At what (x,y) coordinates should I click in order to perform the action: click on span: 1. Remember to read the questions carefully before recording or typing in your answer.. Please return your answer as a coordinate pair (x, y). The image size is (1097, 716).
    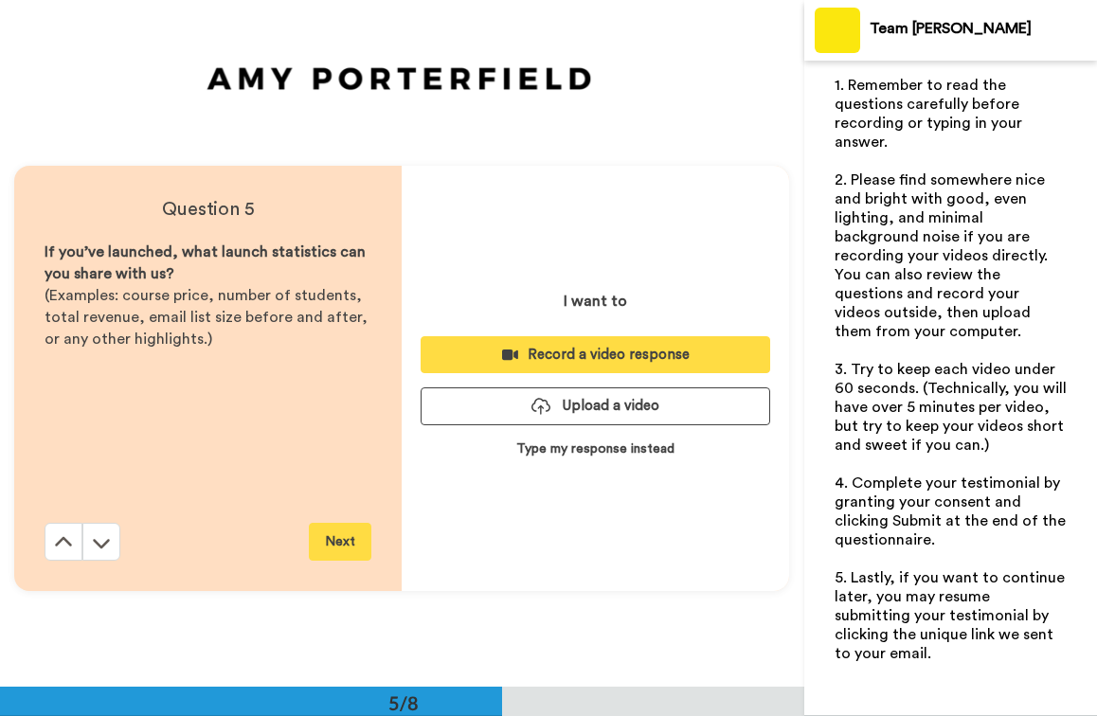
    Looking at the image, I should click on (931, 114).